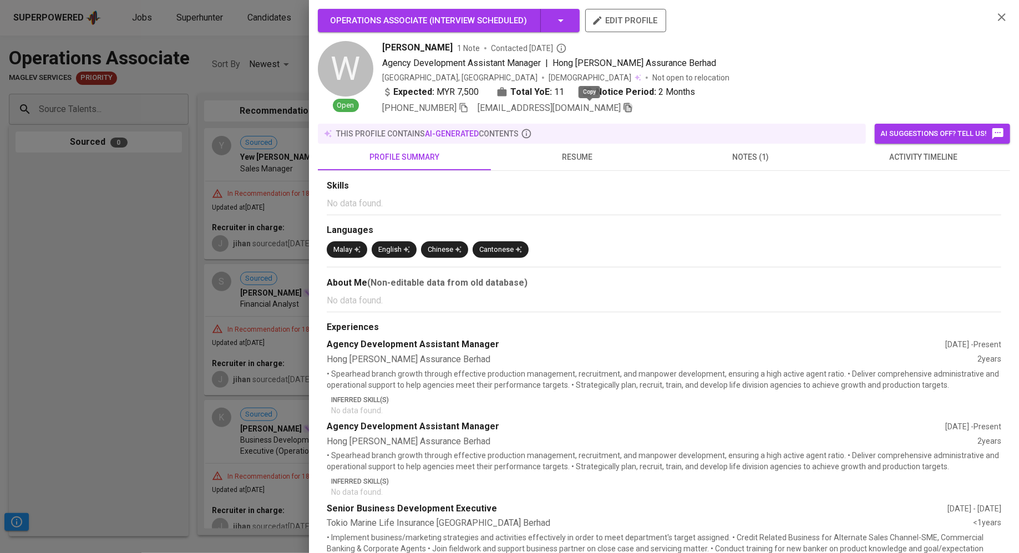  I want to click on span: 11, so click(559, 92).